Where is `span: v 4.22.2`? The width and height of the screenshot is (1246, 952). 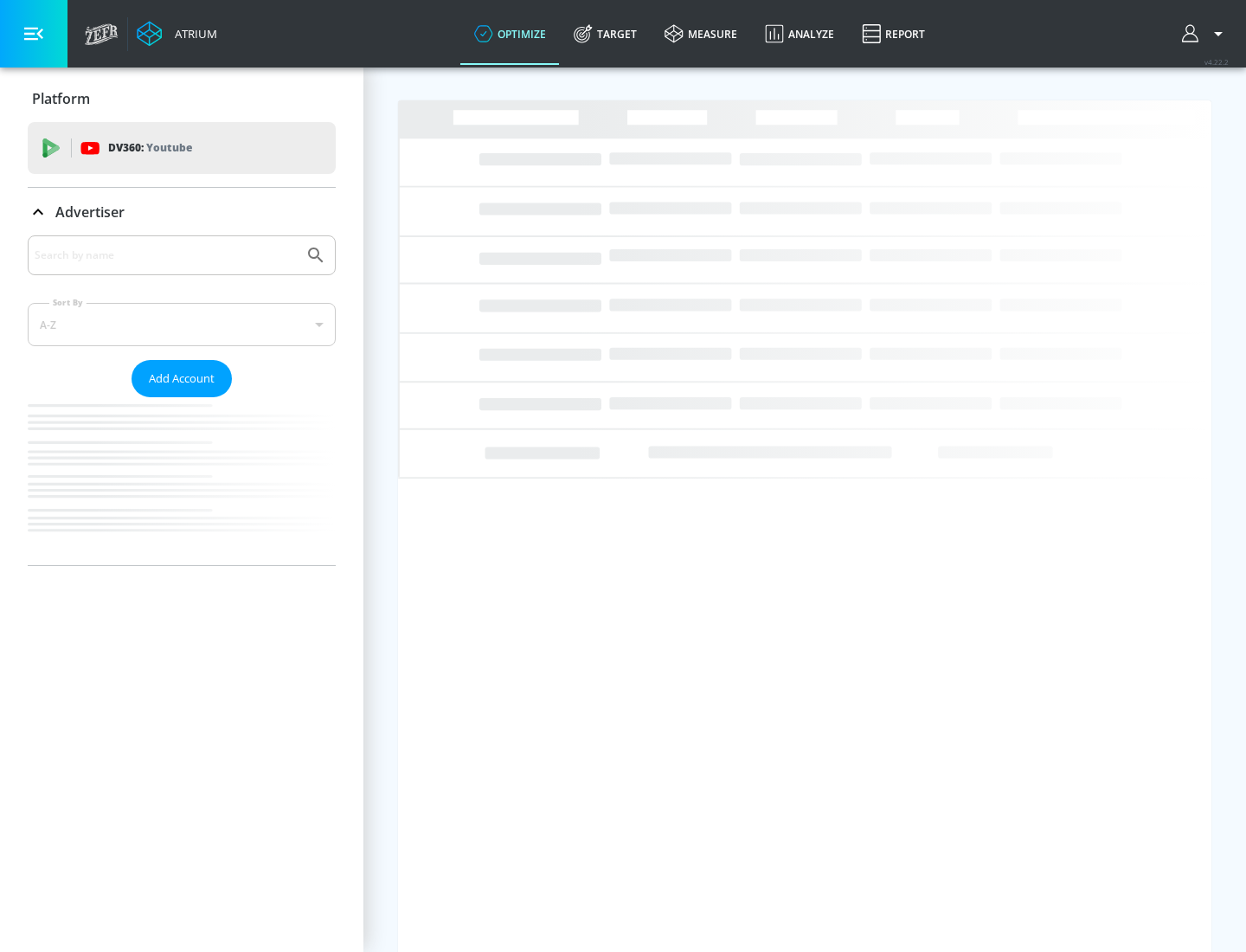 span: v 4.22.2 is located at coordinates (1216, 62).